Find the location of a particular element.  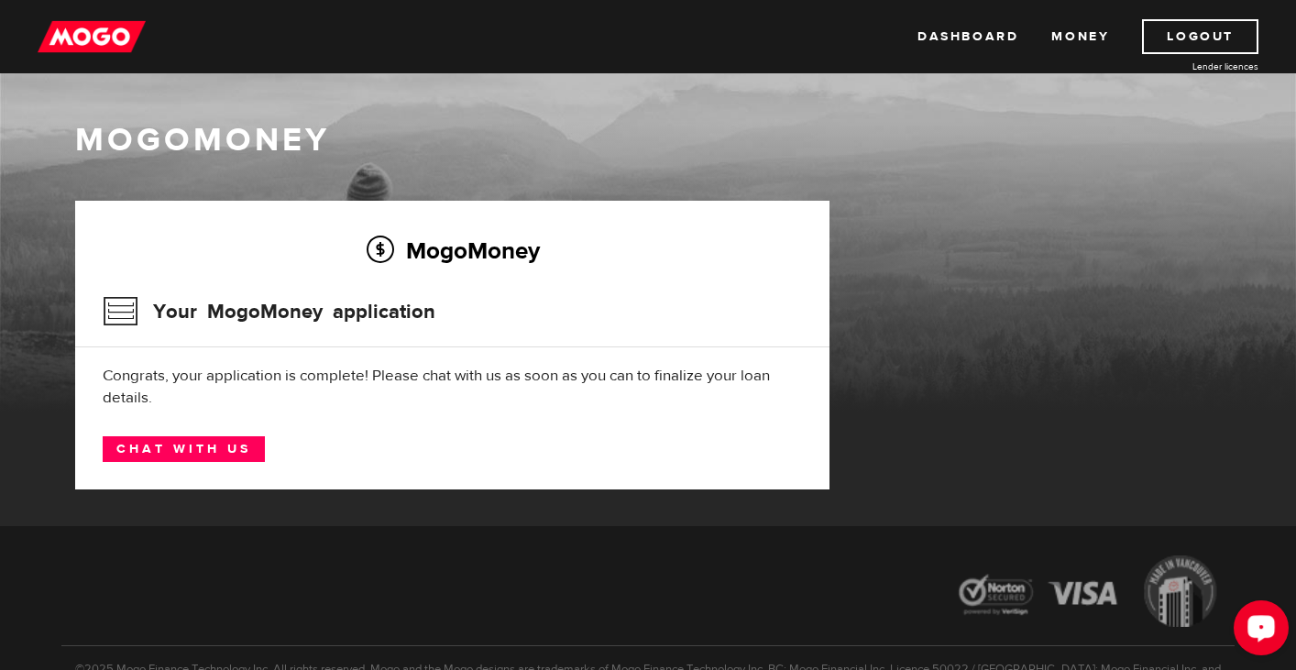

img: legal-icons-92a2ffecb4d32d839781d1b4e4802d7b.png is located at coordinates (1088, 593).